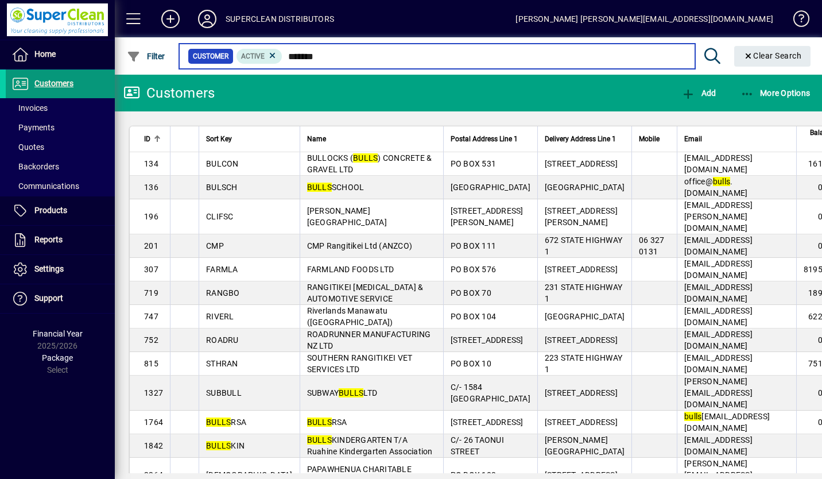  Describe the element at coordinates (48, 239) in the screenshot. I see `span: Reports` at that location.